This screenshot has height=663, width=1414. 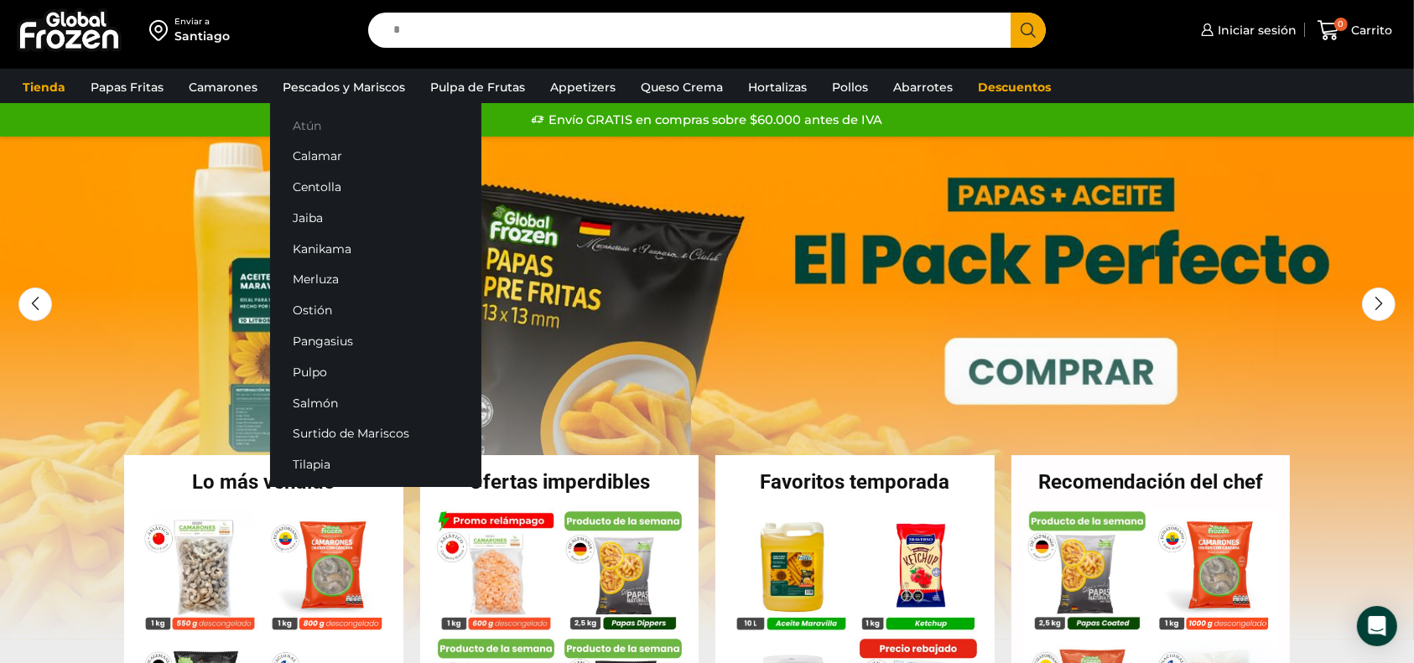 What do you see at coordinates (849, 87) in the screenshot?
I see `a: Pollos` at bounding box center [849, 87].